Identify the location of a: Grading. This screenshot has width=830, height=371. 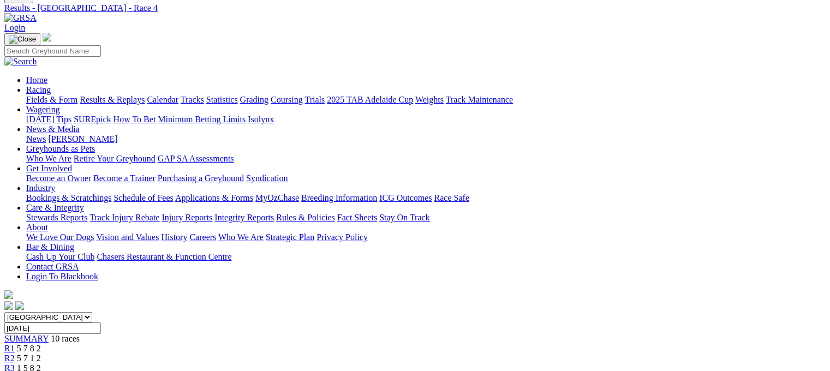
(254, 99).